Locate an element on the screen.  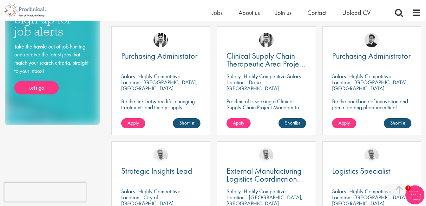
span: Jobs is located at coordinates (217, 13).